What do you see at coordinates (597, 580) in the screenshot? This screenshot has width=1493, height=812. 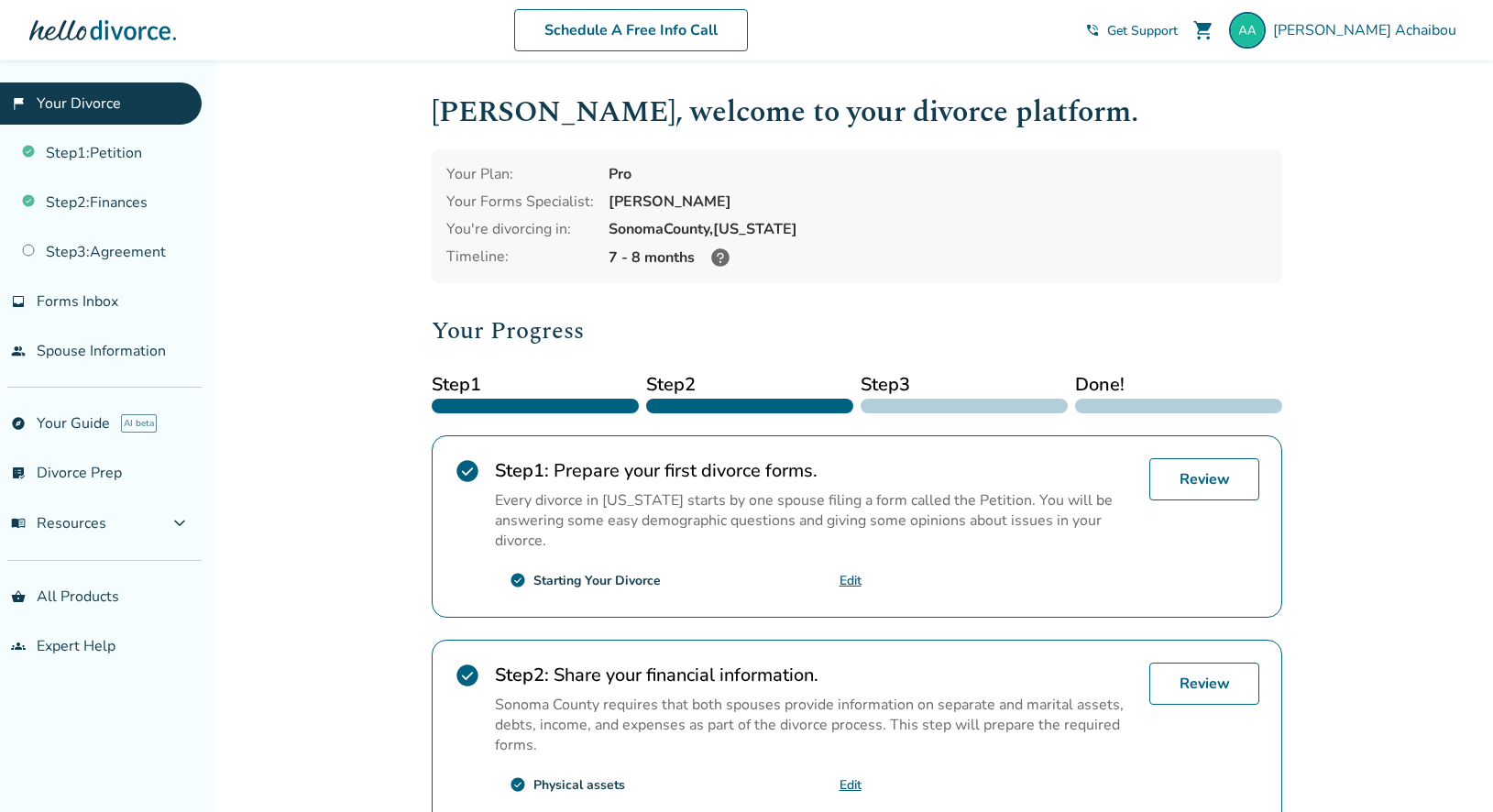 I see `div: Starting Your Divorce` at bounding box center [597, 580].